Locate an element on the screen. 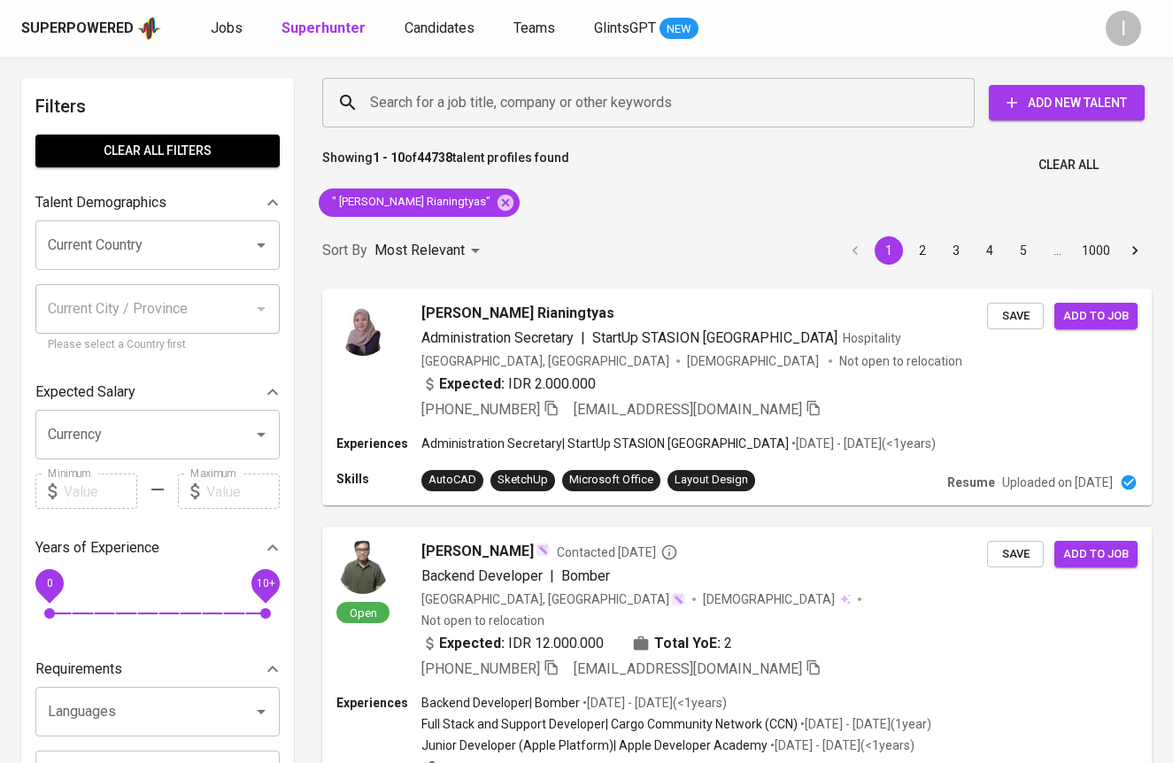 The width and height of the screenshot is (1173, 763). span: Clear All is located at coordinates (1068, 165).